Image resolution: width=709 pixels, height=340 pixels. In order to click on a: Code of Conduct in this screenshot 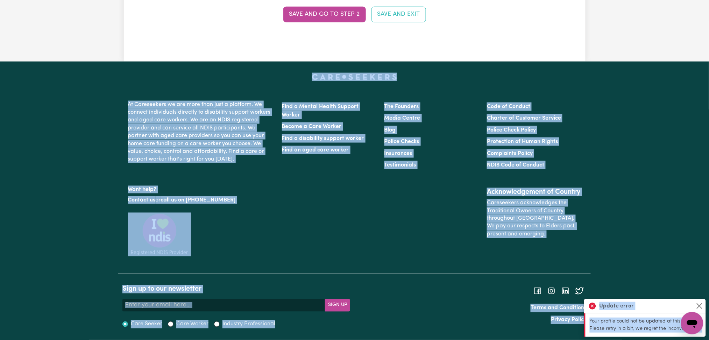, I will do `click(509, 107)`.